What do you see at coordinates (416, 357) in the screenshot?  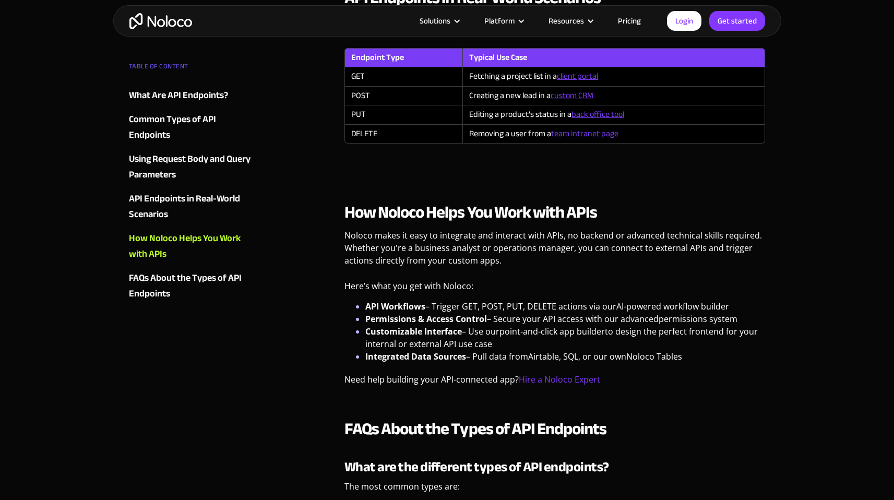 I see `strong: Integrated Data Sources` at bounding box center [416, 357].